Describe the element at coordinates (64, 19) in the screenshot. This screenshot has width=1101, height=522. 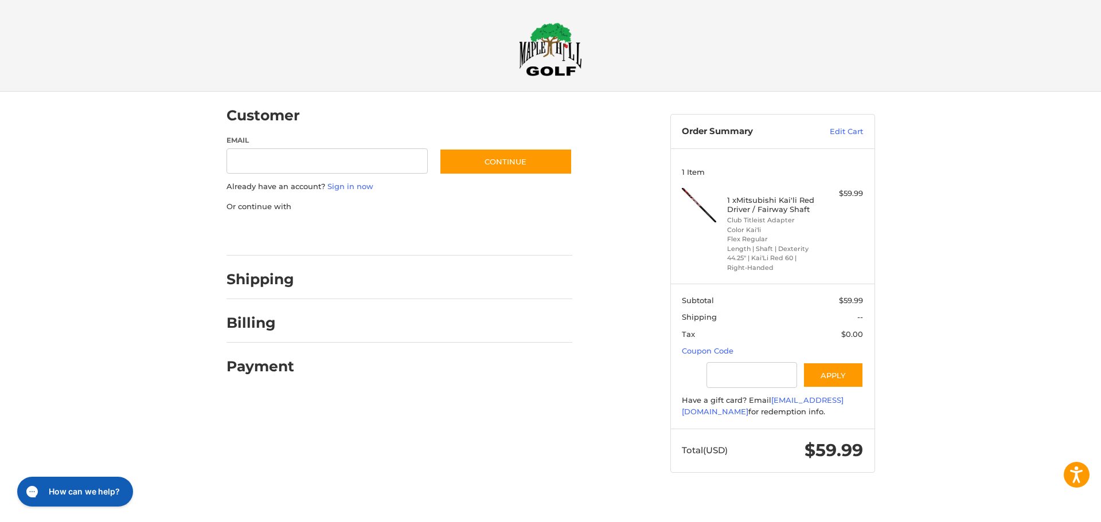
I see `button: Open gorgias live chat` at that location.